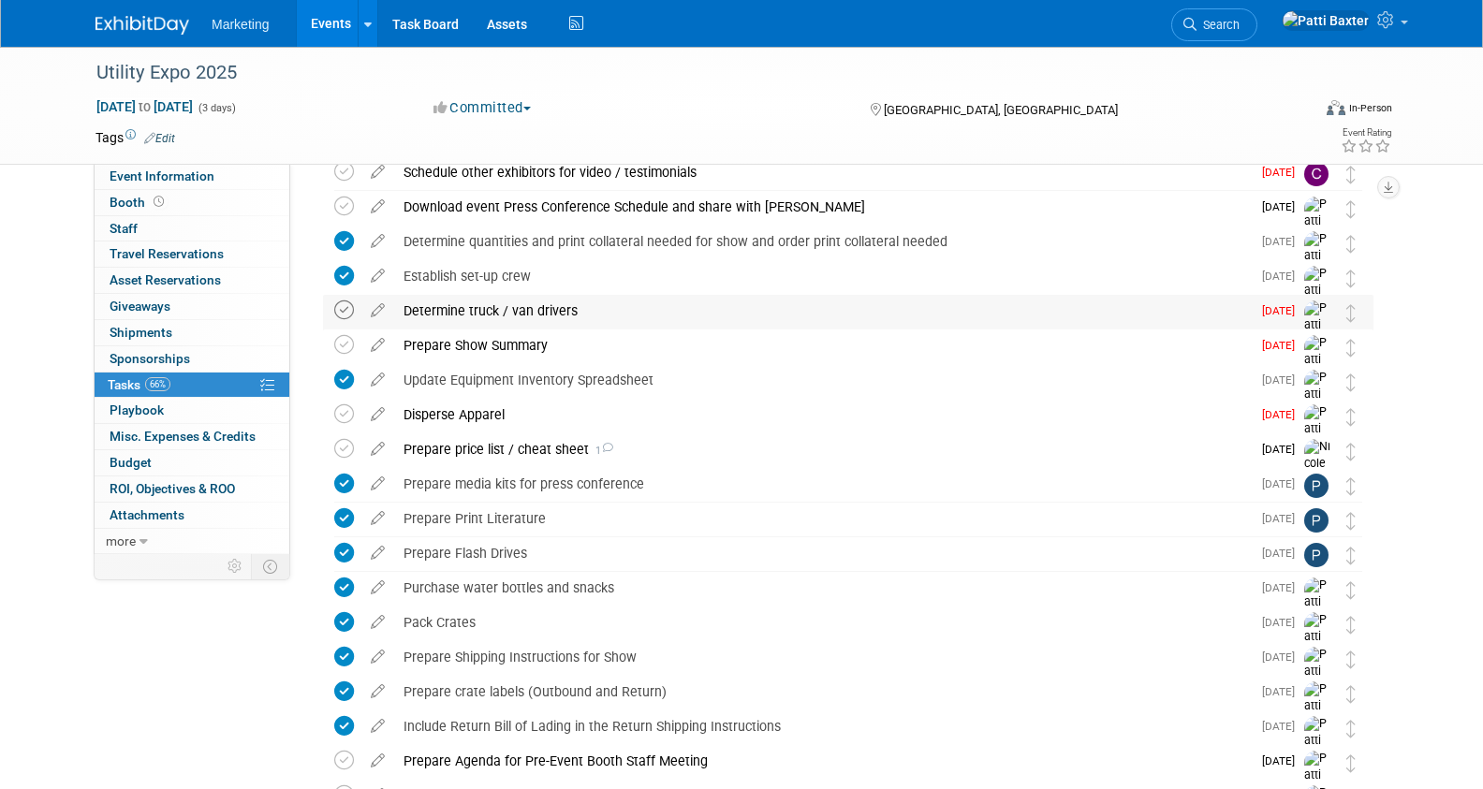  Describe the element at coordinates (183, 436) in the screenshot. I see `span: Misc. Expenses & Credits` at that location.